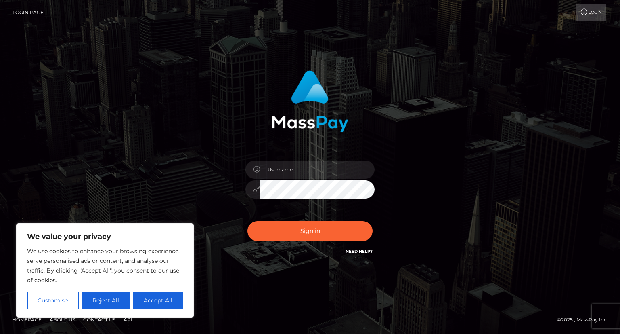 The width and height of the screenshot is (620, 334). What do you see at coordinates (310, 101) in the screenshot?
I see `img: MassPay Login` at bounding box center [310, 101].